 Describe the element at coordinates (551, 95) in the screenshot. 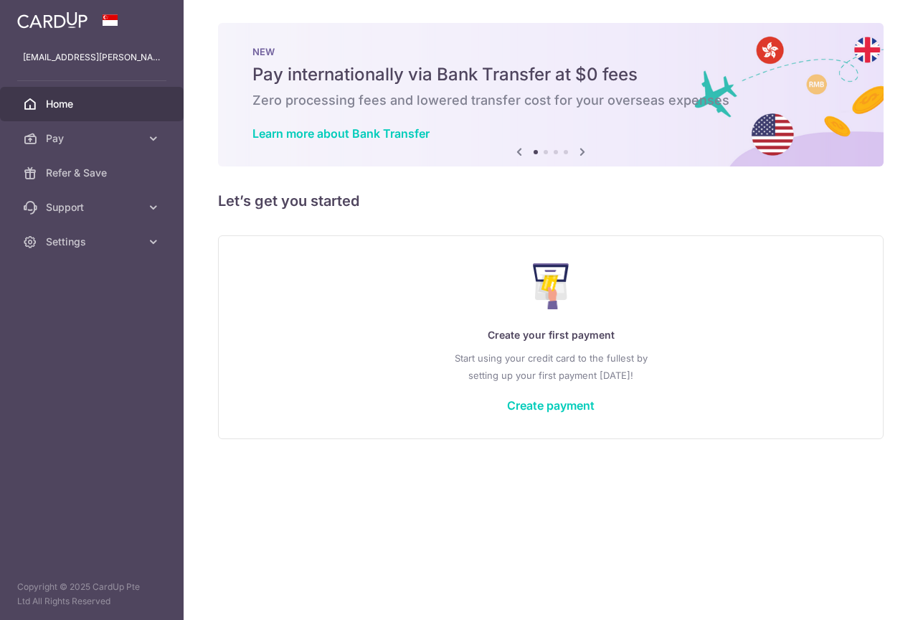

I see `img: Bank transfer banner` at that location.